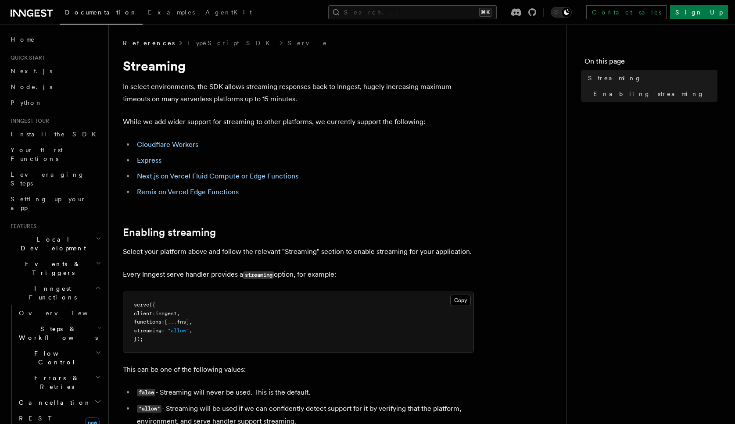  I want to click on button: Steps & Workflows, so click(59, 333).